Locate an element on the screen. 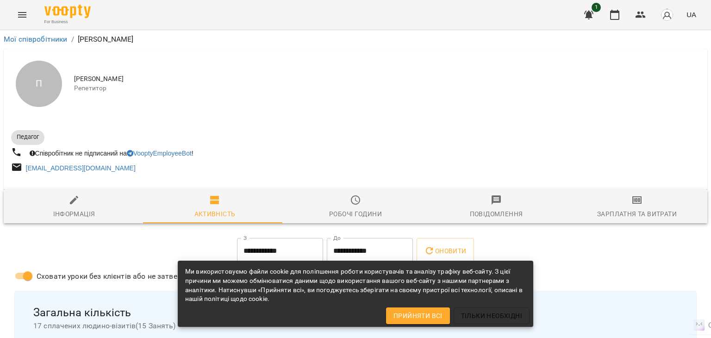 This screenshot has height=338, width=711. div: Повідомлення is located at coordinates (496, 214).